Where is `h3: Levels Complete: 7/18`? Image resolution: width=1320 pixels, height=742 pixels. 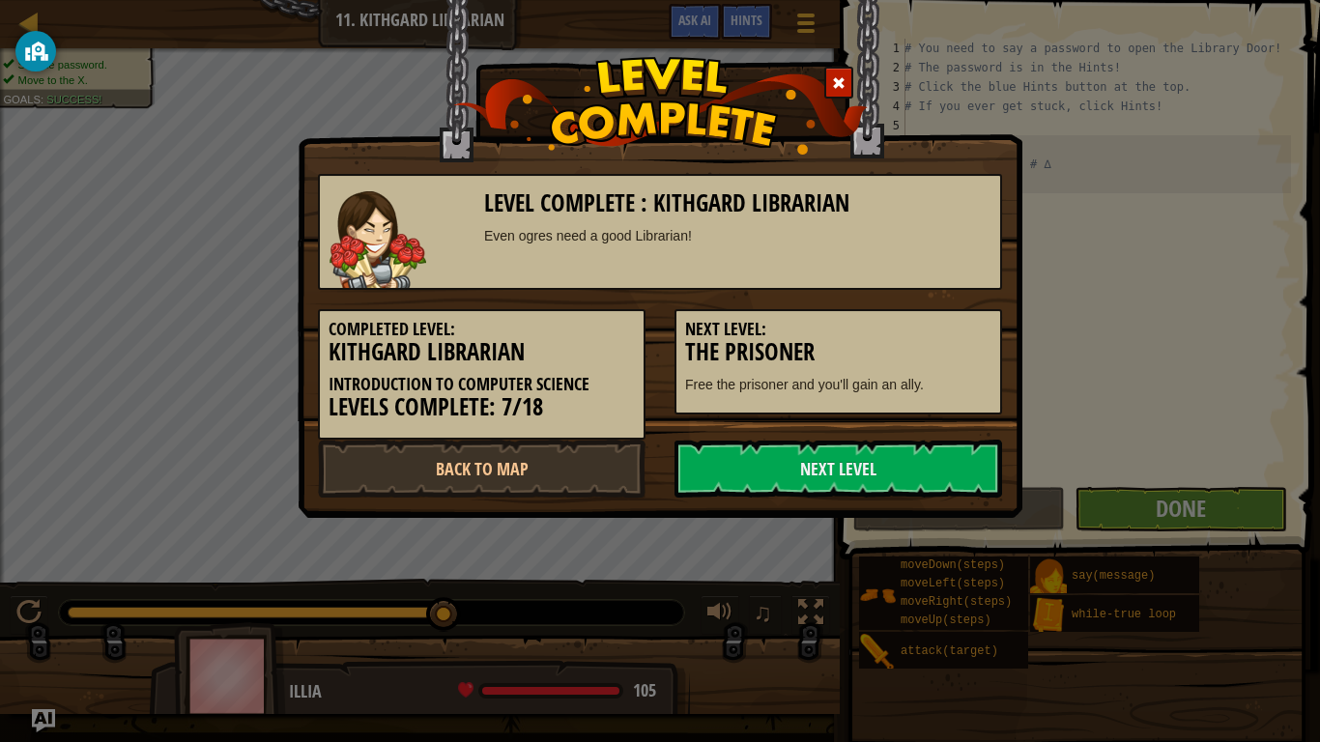
h3: Levels Complete: 7/18 is located at coordinates (481, 407).